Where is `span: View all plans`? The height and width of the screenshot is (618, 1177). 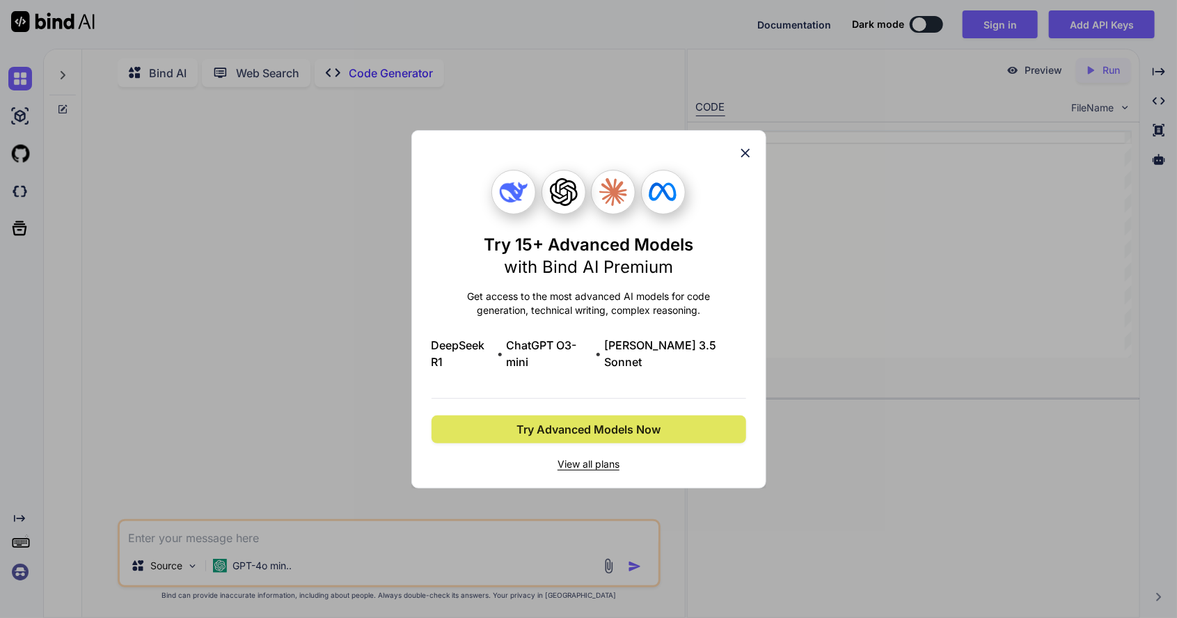
span: View all plans is located at coordinates (589, 464).